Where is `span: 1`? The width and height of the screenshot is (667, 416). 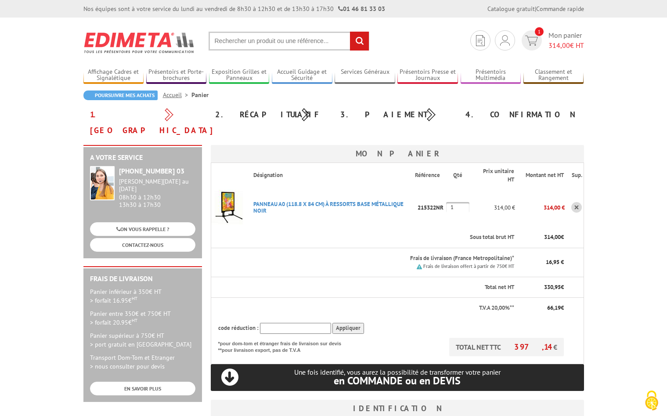
span: 1 is located at coordinates (539, 32).